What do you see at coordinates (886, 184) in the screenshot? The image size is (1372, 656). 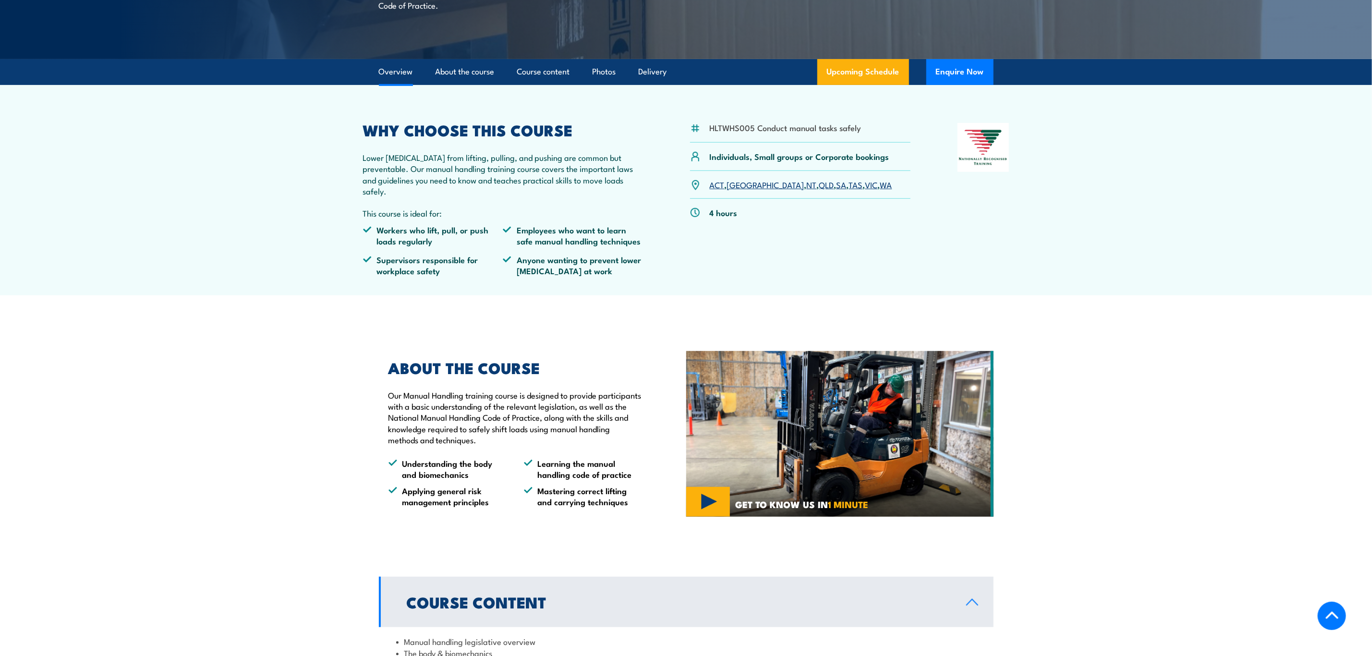 I see `a: WA` at bounding box center [886, 184].